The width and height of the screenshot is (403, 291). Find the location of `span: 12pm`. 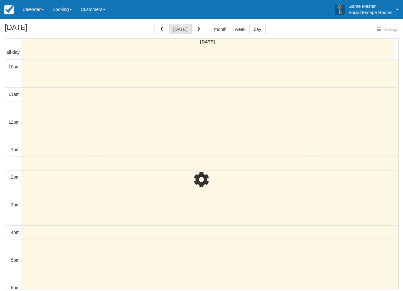

span: 12pm is located at coordinates (14, 122).